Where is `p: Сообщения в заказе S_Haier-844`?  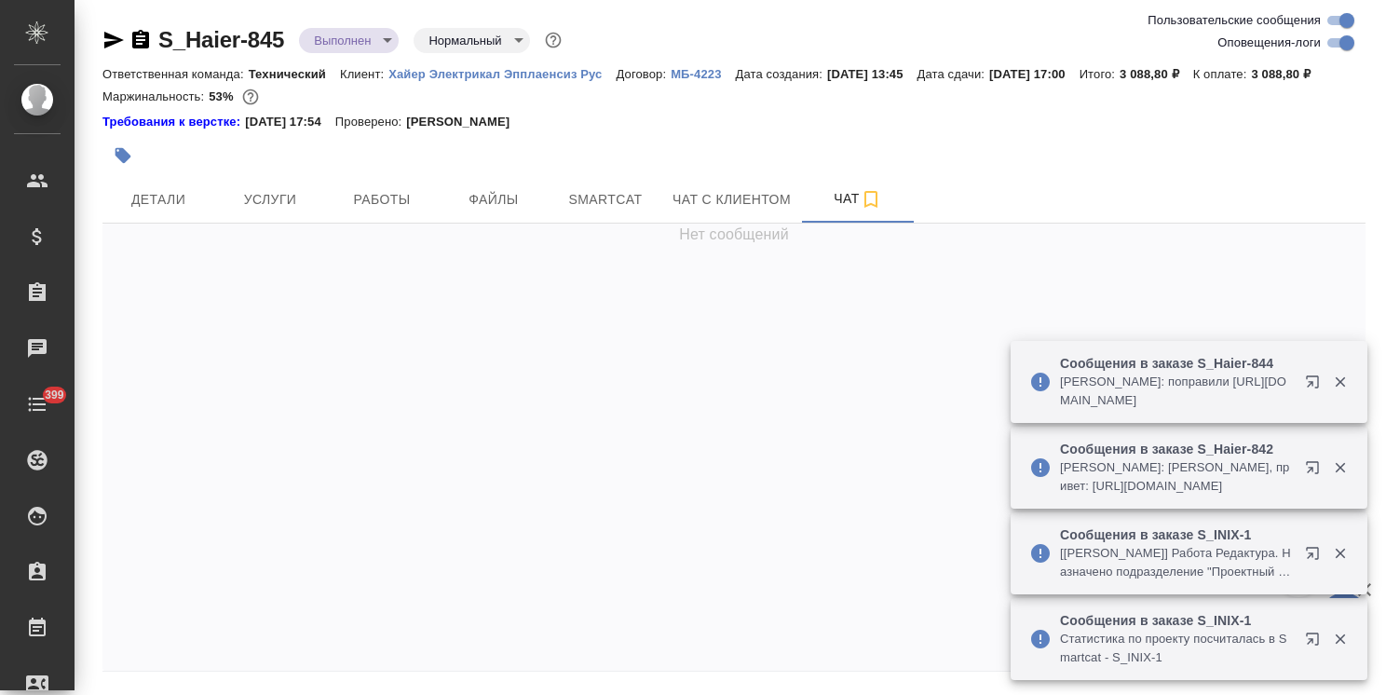 p: Сообщения в заказе S_Haier-844 is located at coordinates (1177, 363).